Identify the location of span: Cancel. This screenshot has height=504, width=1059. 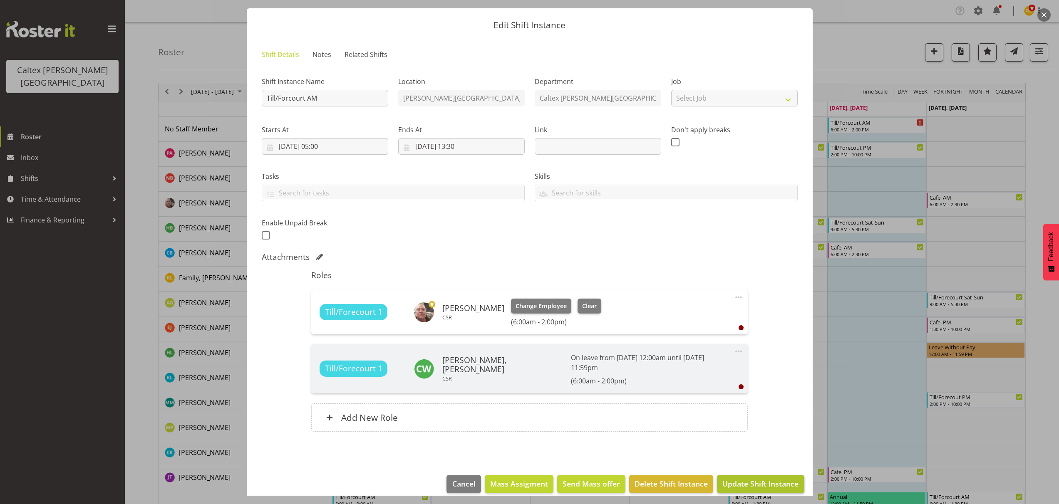
(464, 484).